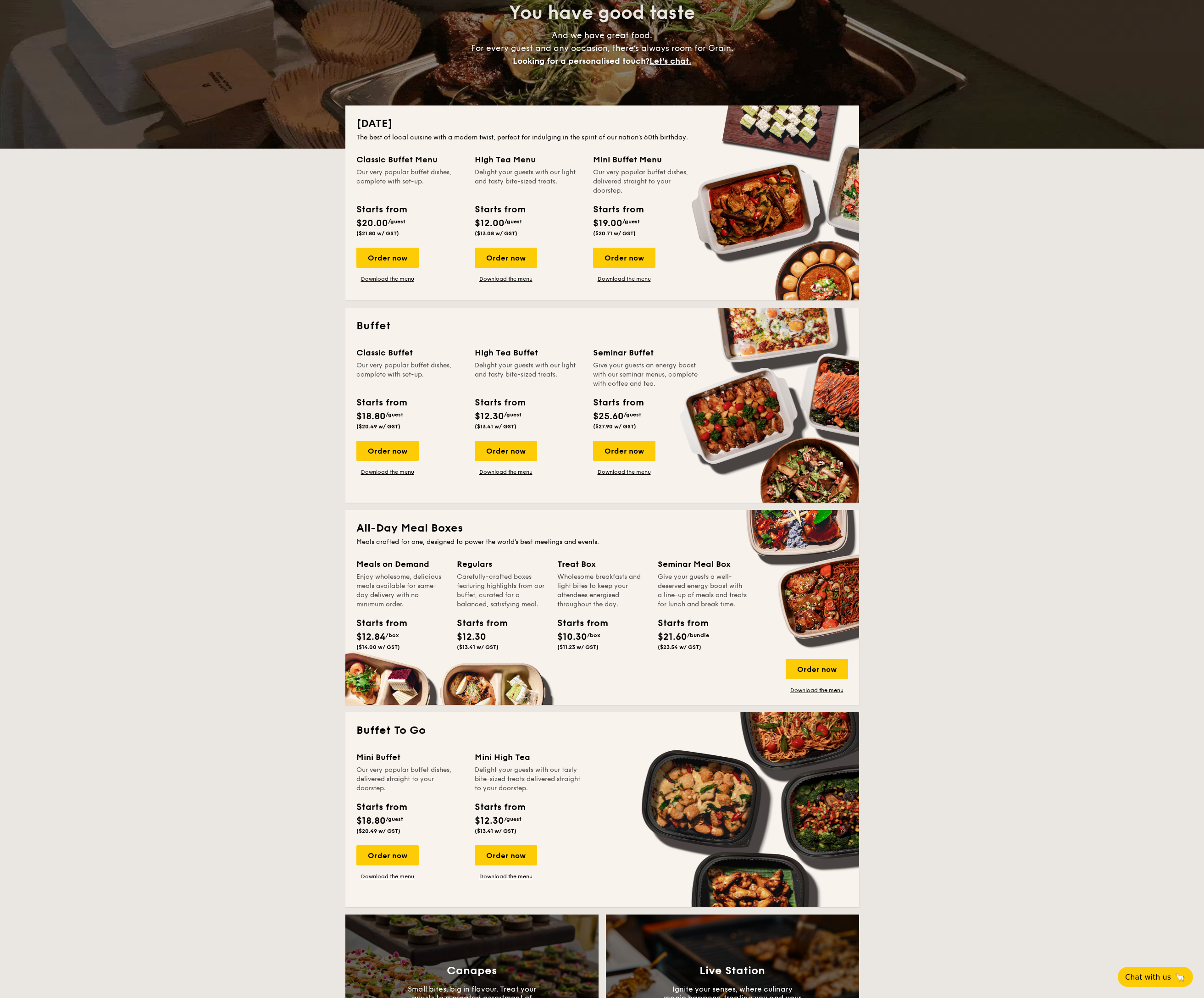 The image size is (1204, 998). What do you see at coordinates (471, 971) in the screenshot?
I see `h3: Canapes` at bounding box center [471, 971].